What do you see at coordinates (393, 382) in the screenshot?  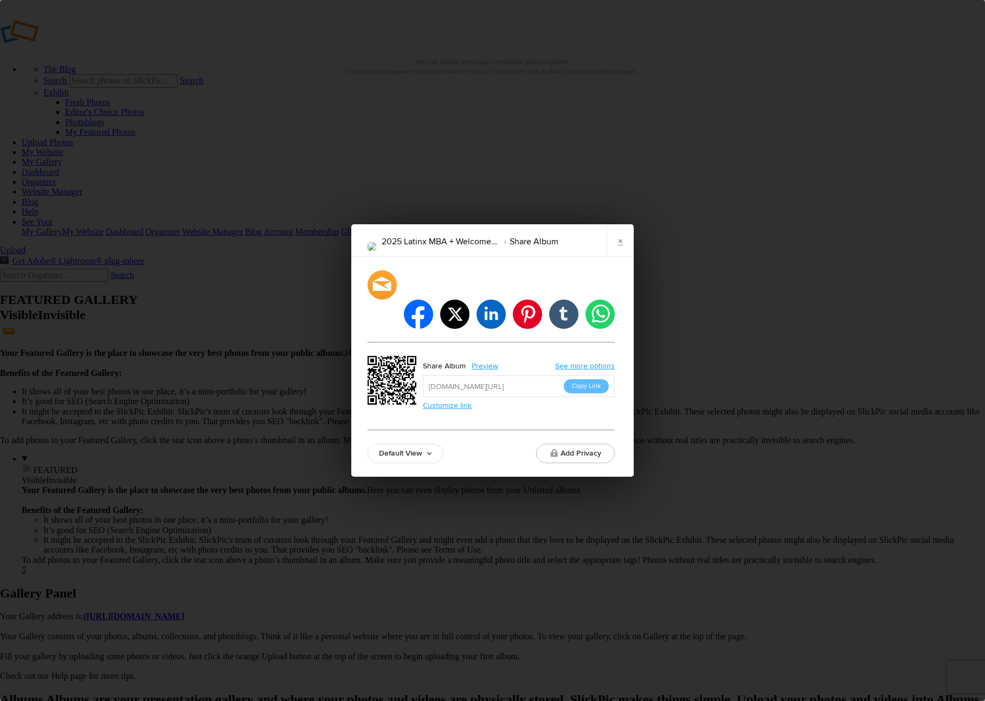 I see `div: https://slickpic.us/18645597jxTN` at bounding box center [393, 382].